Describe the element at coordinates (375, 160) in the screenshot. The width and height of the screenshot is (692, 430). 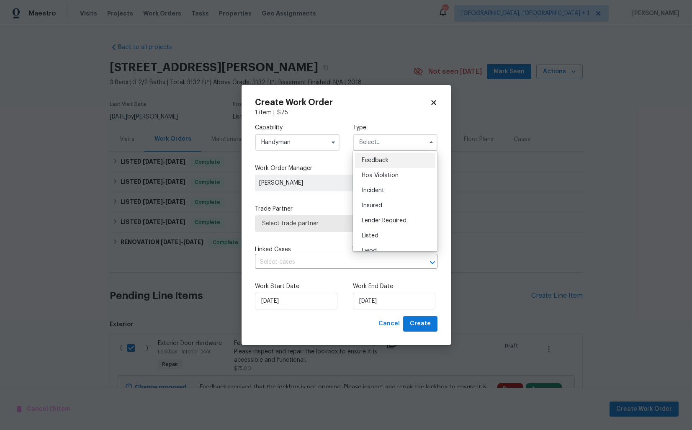
I see `span: Feedback` at that location.